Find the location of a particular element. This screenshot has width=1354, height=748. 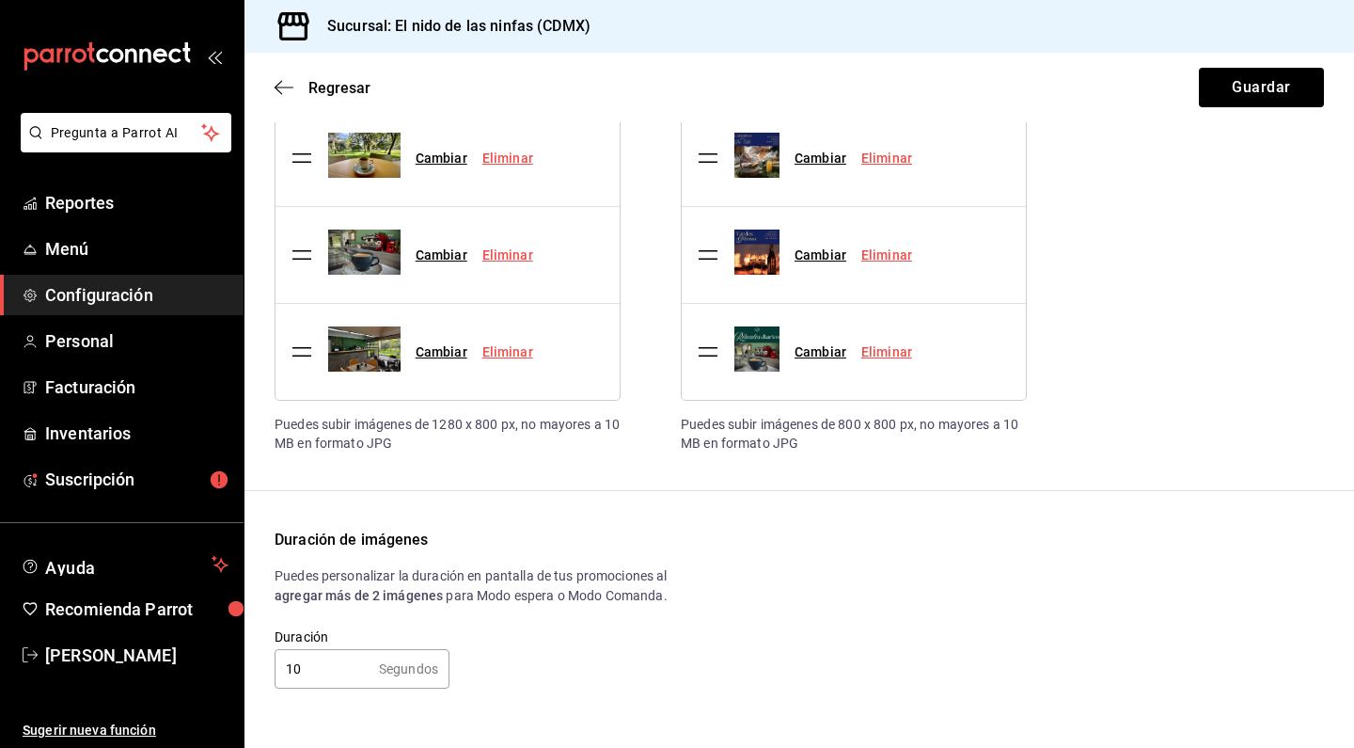

input: 0 is located at coordinates (323, 669).